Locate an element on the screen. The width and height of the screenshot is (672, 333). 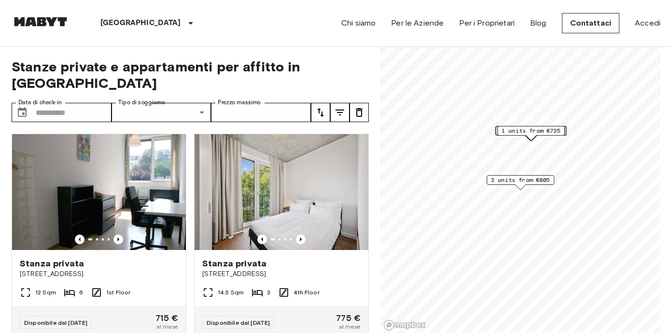
a: Mapbox logo is located at coordinates (404, 325).